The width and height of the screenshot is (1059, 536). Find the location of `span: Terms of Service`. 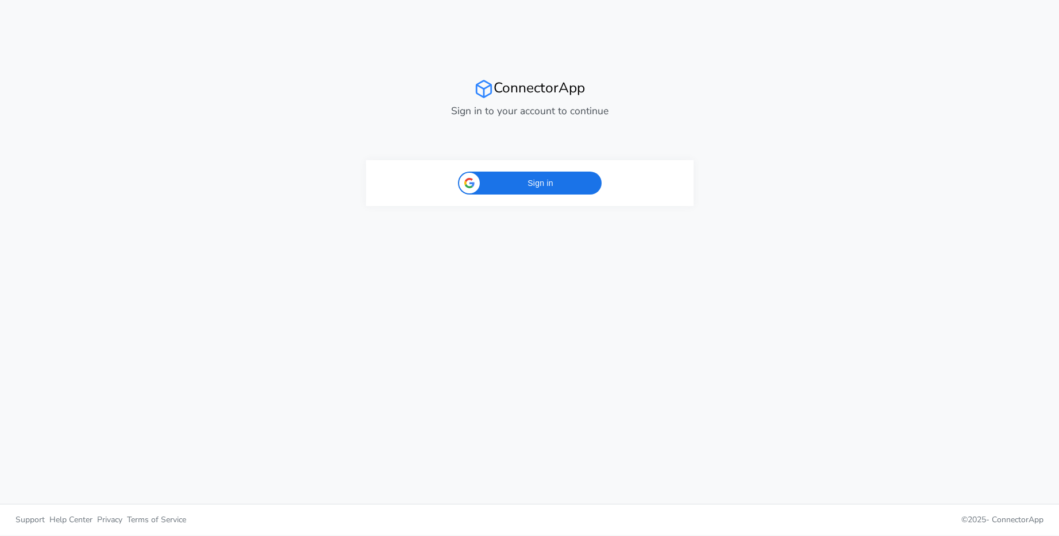

span: Terms of Service is located at coordinates (156, 520).